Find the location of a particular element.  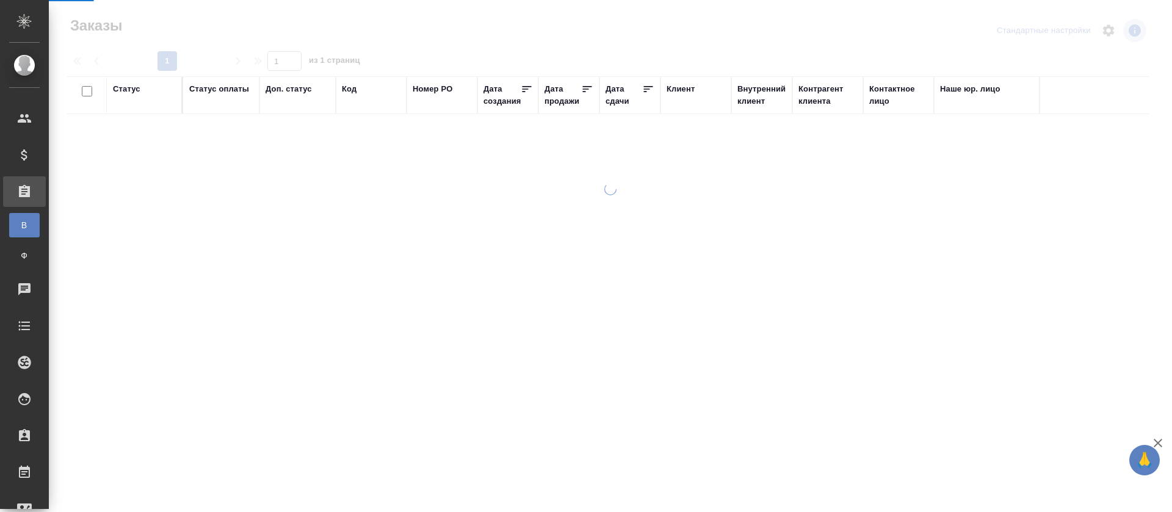

a: Ф is located at coordinates (24, 256).